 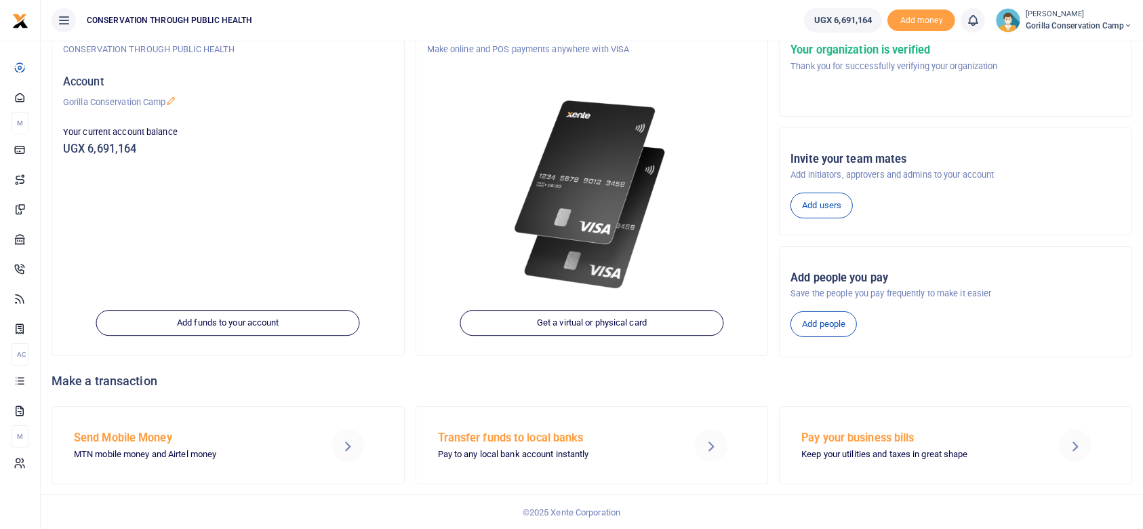 What do you see at coordinates (552, 438) in the screenshot?
I see `h5: Transfer funds to local banks` at bounding box center [552, 438].